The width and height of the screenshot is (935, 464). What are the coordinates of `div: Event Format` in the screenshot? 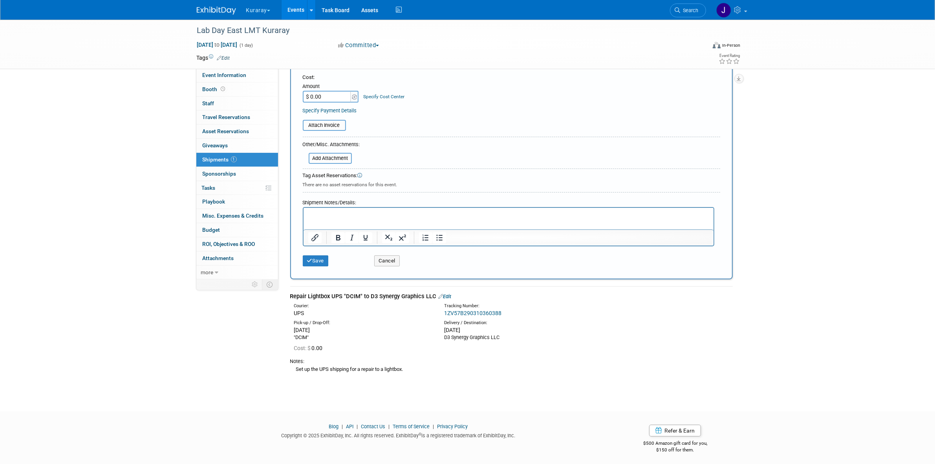 It's located at (700, 47).